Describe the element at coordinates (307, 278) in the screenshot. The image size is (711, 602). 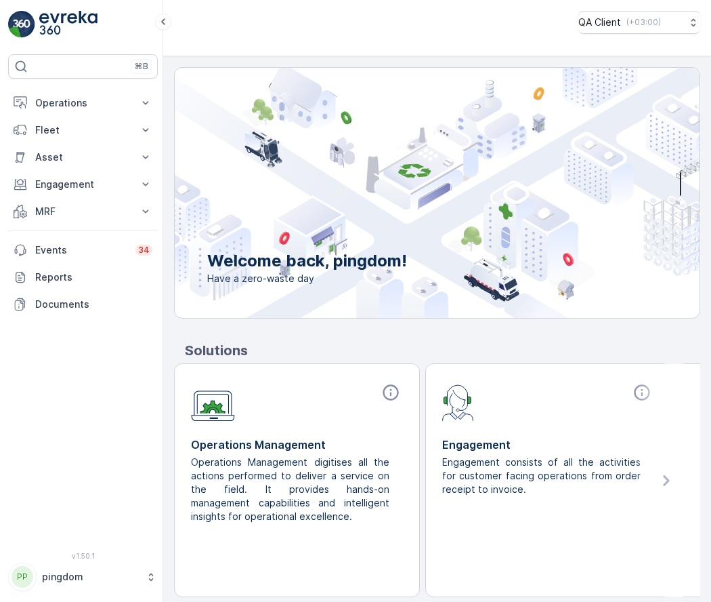
I see `span: Have a zero-waste day` at that location.